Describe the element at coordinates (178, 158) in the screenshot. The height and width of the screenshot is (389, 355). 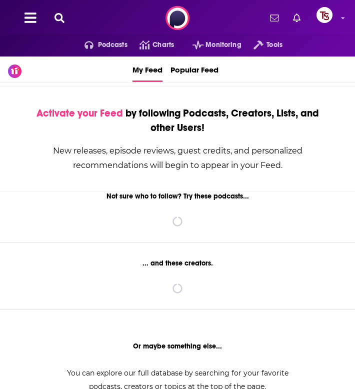
I see `div: New releases, episode reviews, guest credits, and personalized recommendations will begin to appe...` at that location.